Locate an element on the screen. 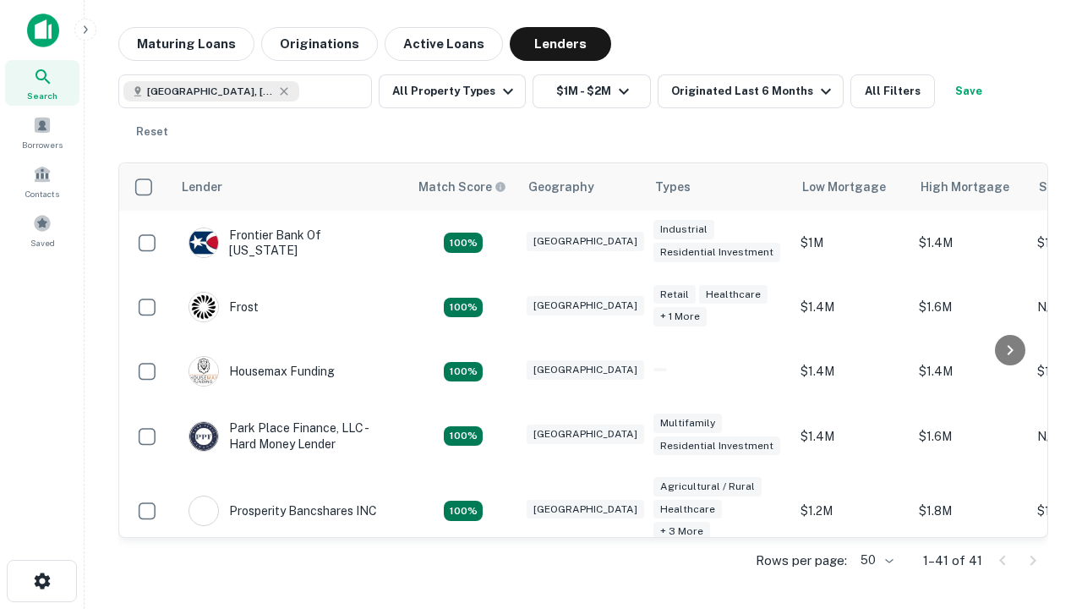  div: 50 is located at coordinates (875, 560).